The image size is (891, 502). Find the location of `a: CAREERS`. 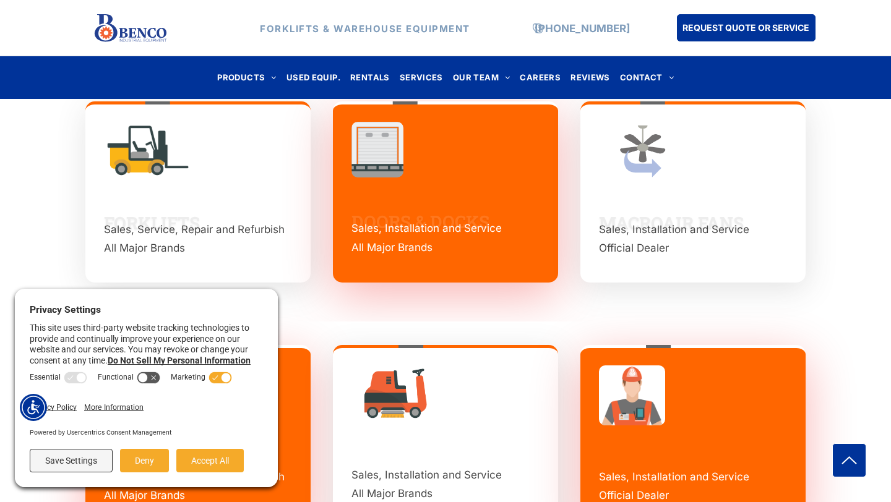

a: CAREERS is located at coordinates (540, 77).